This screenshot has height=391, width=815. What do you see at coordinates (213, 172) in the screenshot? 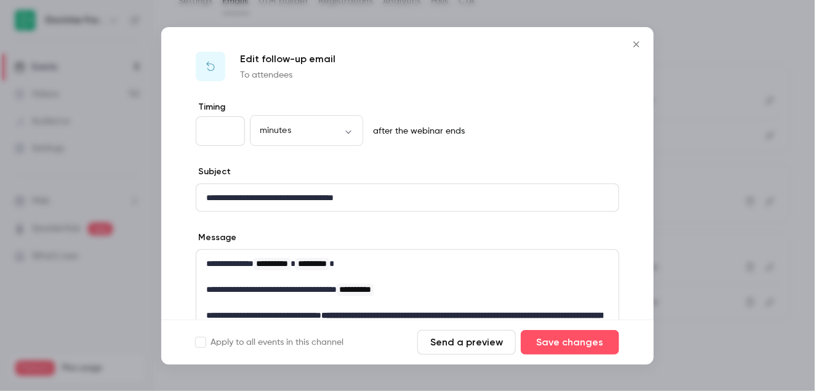
I see `label: Subject` at bounding box center [213, 172].